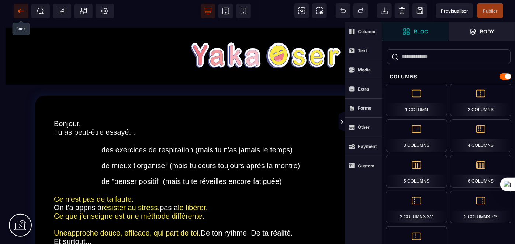  I want to click on img: aa6757e2f70c7967f7730340346f47c4_yakaoser_%C3%A9crit__copie.png, so click(265, 33).